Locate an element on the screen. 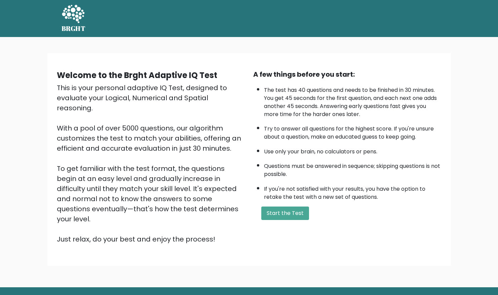 This screenshot has height=295, width=498. li: Try to answer all questions for the highest score. If you're unsure about a question, make an edu... is located at coordinates (353, 131).